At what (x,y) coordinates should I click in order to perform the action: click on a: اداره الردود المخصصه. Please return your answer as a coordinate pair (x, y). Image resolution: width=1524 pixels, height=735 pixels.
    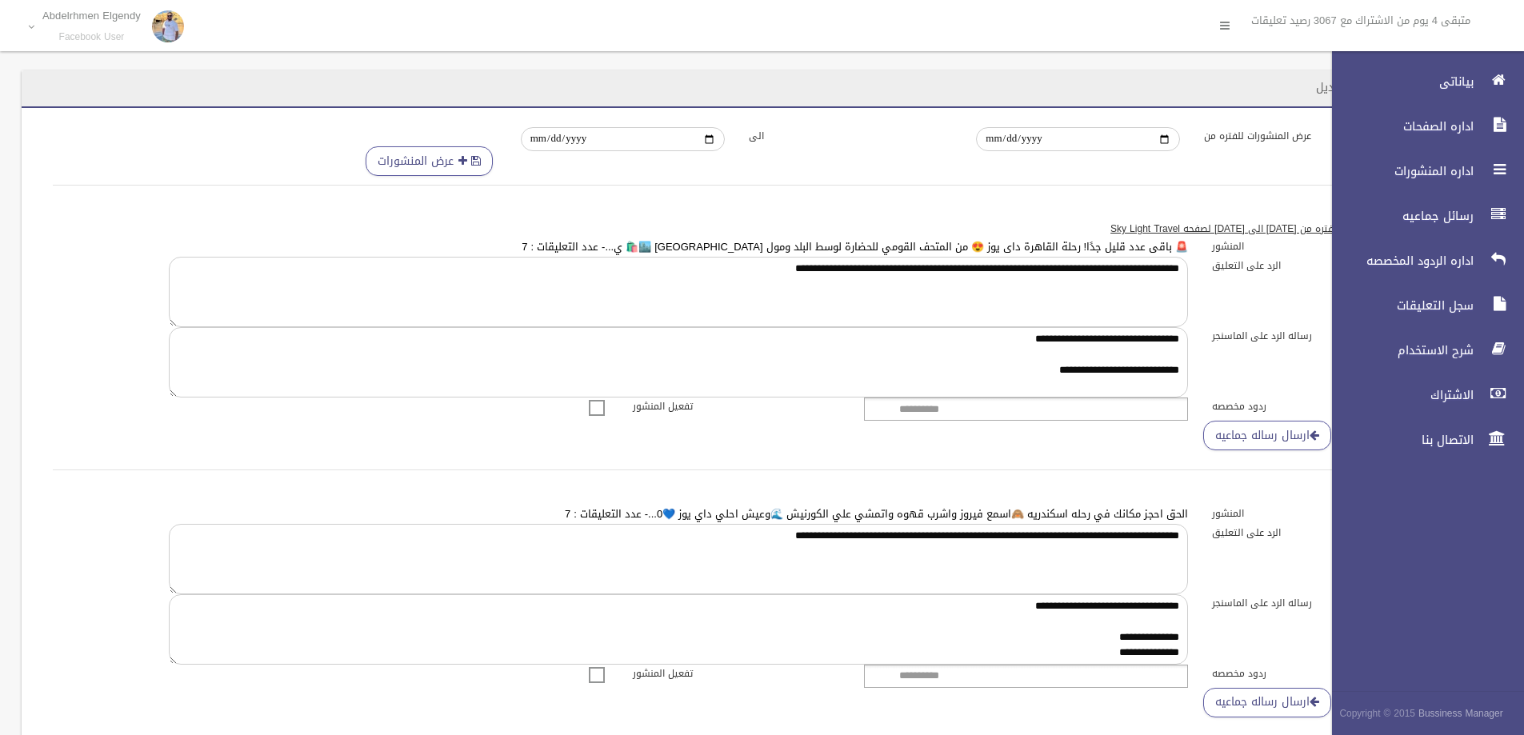
    Looking at the image, I should click on (1421, 261).